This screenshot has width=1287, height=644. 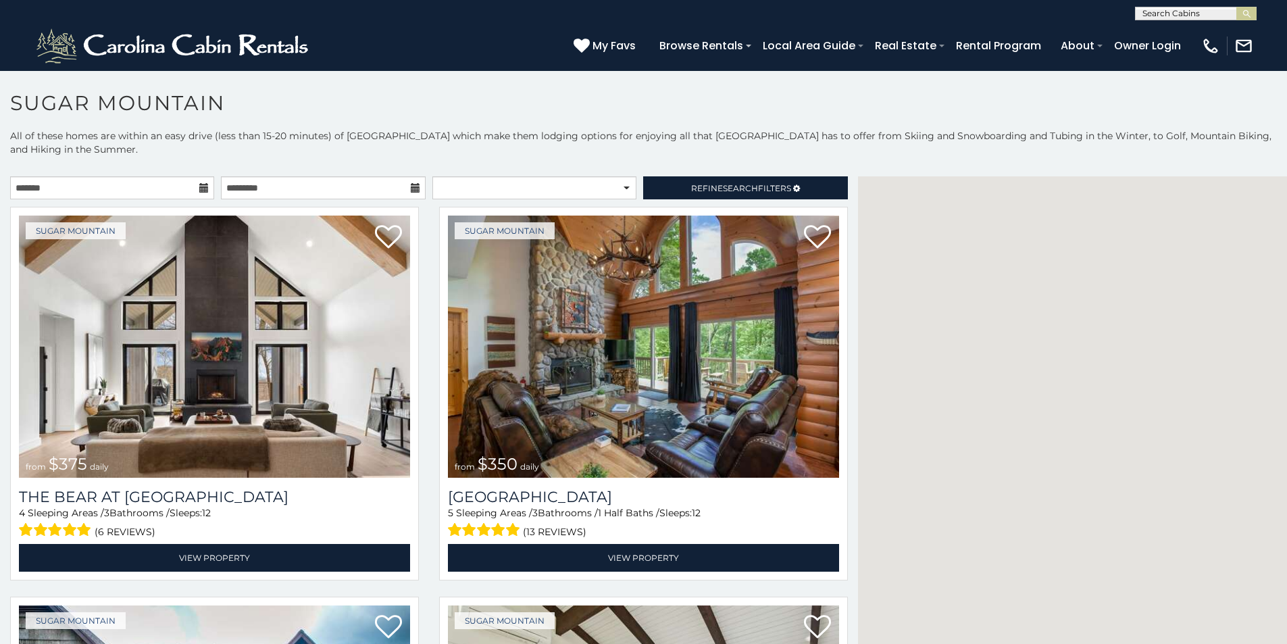 What do you see at coordinates (643, 347) in the screenshot?
I see `a: Grouse Moor Lodge from $350 daily` at bounding box center [643, 347].